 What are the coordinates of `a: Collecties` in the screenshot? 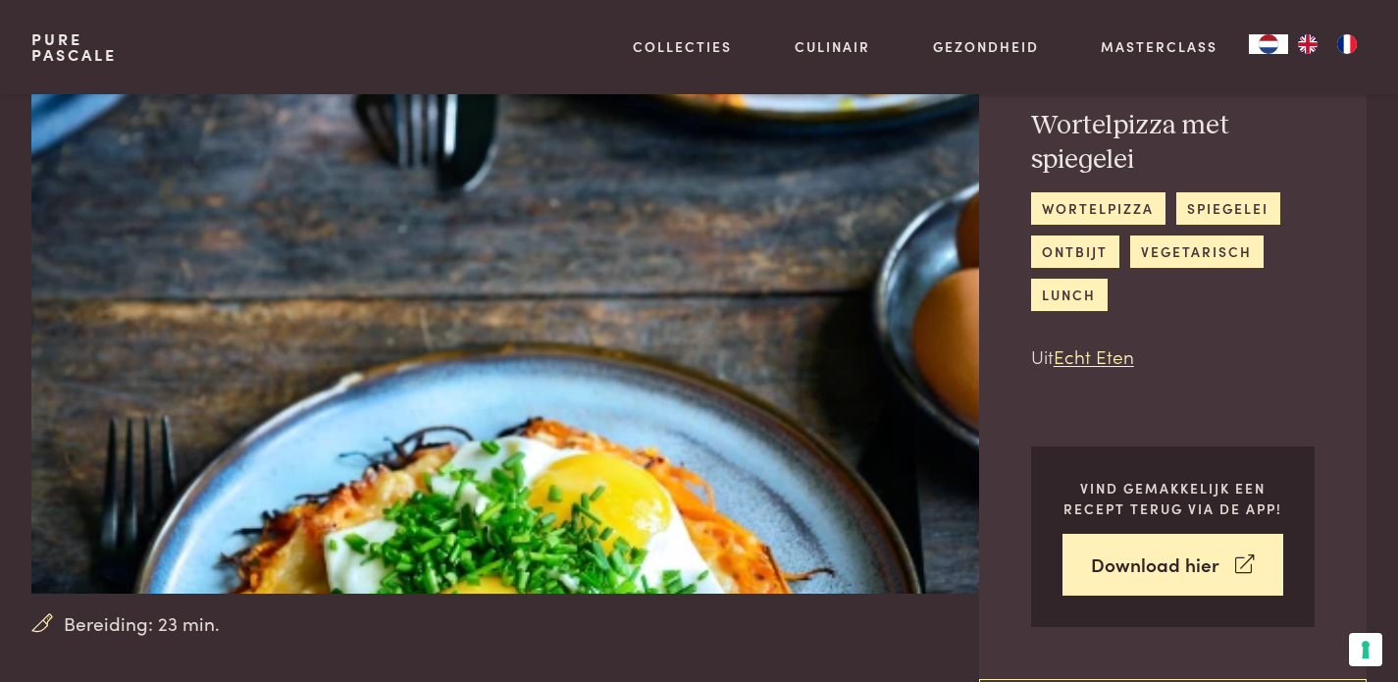 It's located at (682, 46).